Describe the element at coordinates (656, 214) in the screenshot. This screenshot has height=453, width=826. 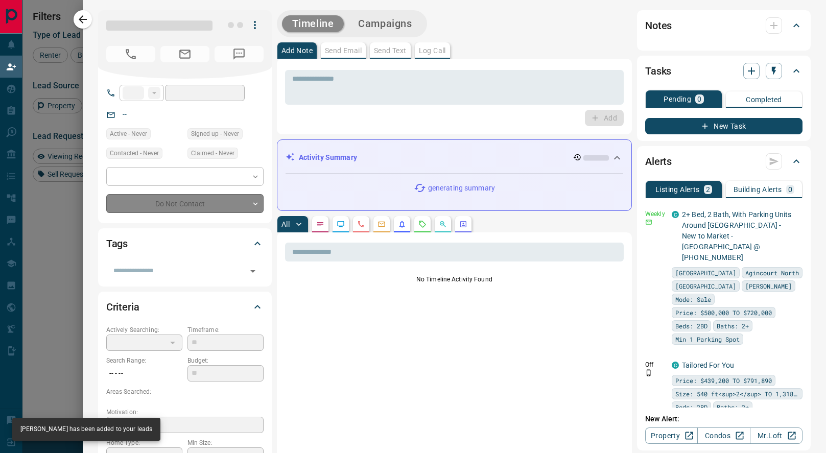
I see `p: Weekly` at that location.